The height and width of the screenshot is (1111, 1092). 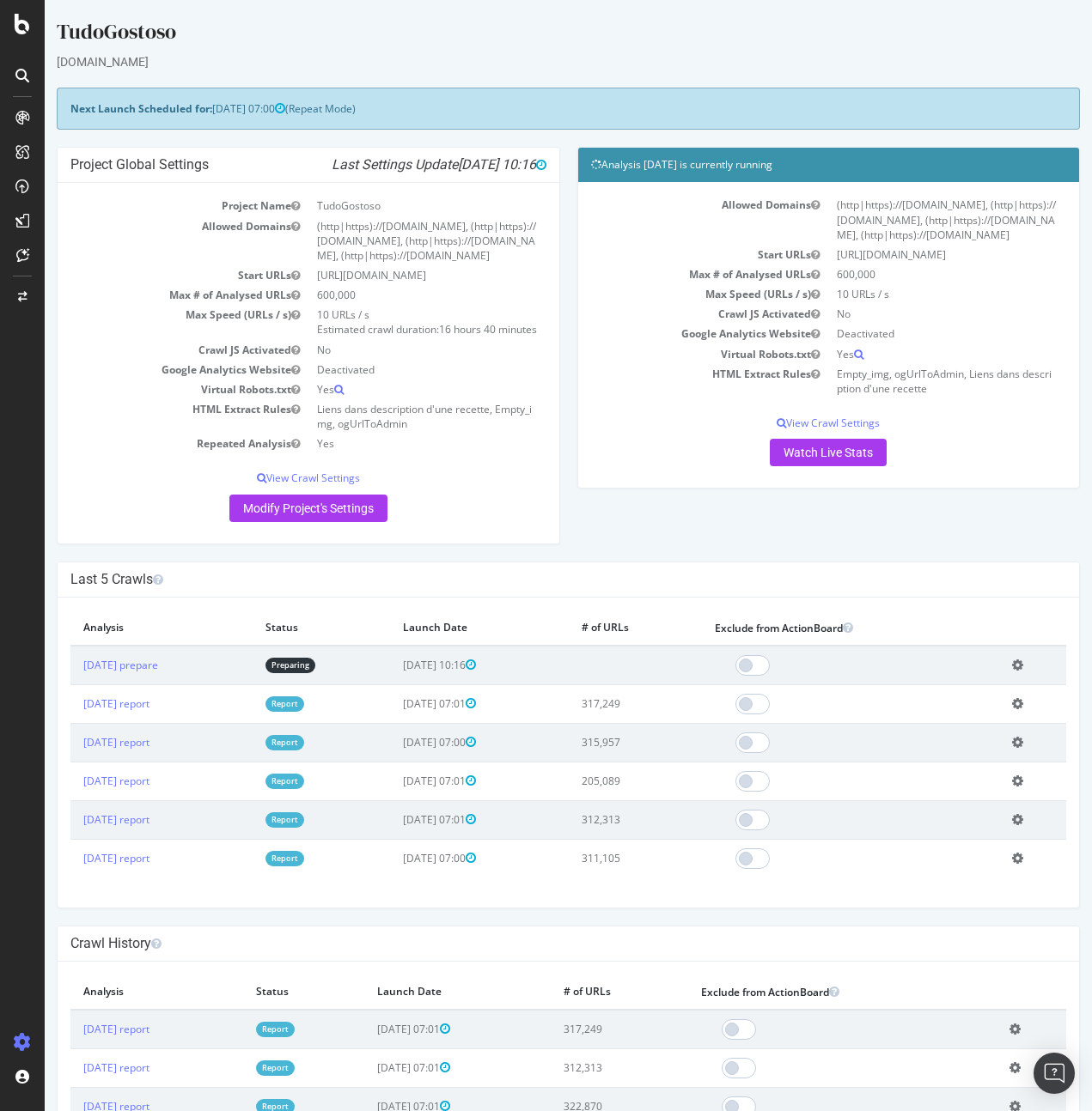 What do you see at coordinates (144, 205) in the screenshot?
I see `td: Project Name` at bounding box center [144, 205].